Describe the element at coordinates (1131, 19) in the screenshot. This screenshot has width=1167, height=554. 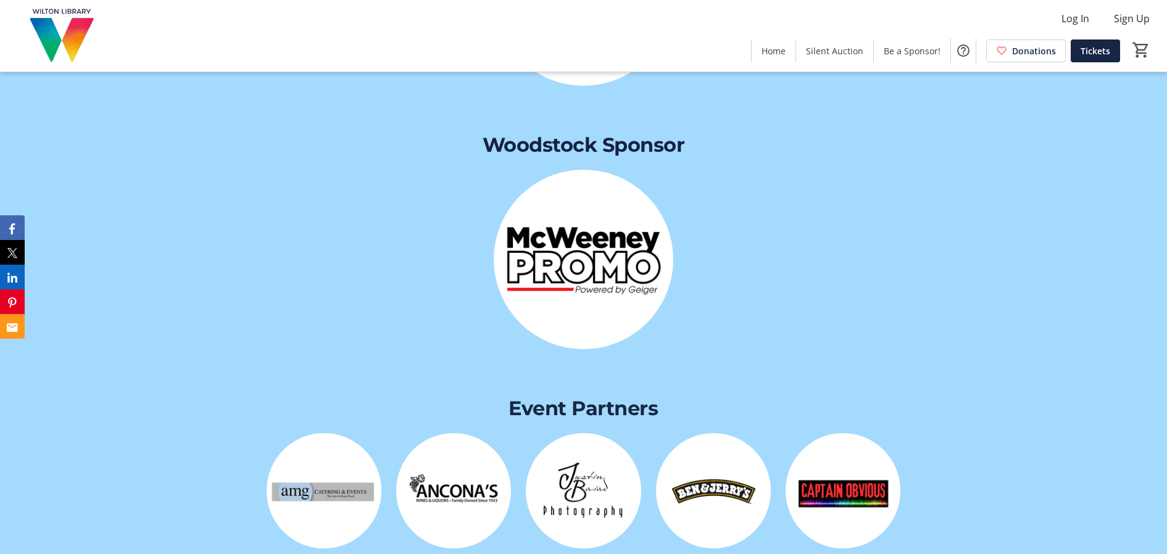
I see `span: Sign Up` at that location.